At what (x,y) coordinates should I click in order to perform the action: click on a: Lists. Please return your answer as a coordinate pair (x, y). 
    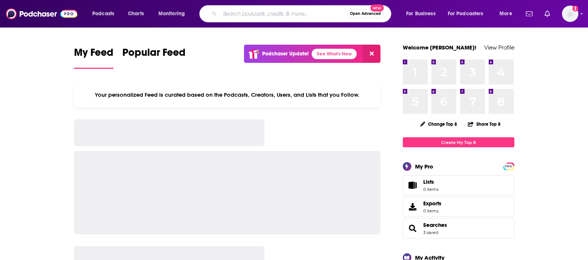
    Looking at the image, I should click on (458, 185).